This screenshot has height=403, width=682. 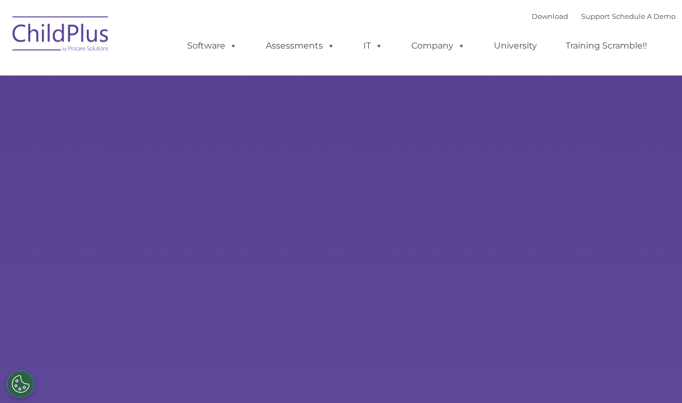 What do you see at coordinates (644, 16) in the screenshot?
I see `a: Schedule A Demo` at bounding box center [644, 16].